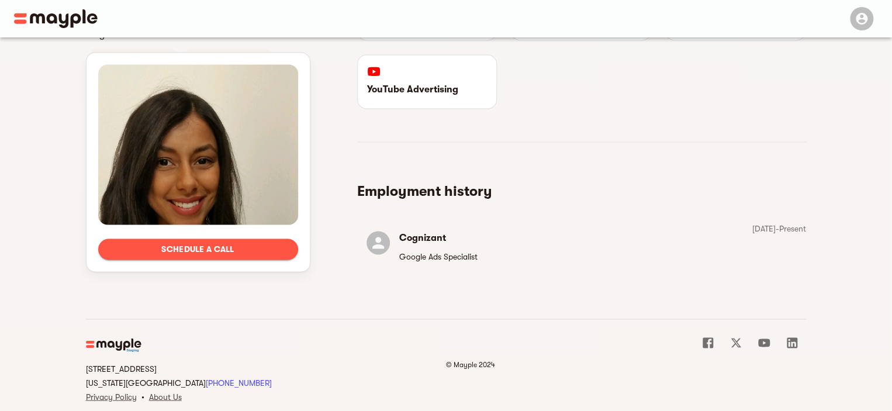 This screenshot has height=411, width=892. Describe the element at coordinates (471, 364) in the screenshot. I see `span: © Mayple 2024` at that location.